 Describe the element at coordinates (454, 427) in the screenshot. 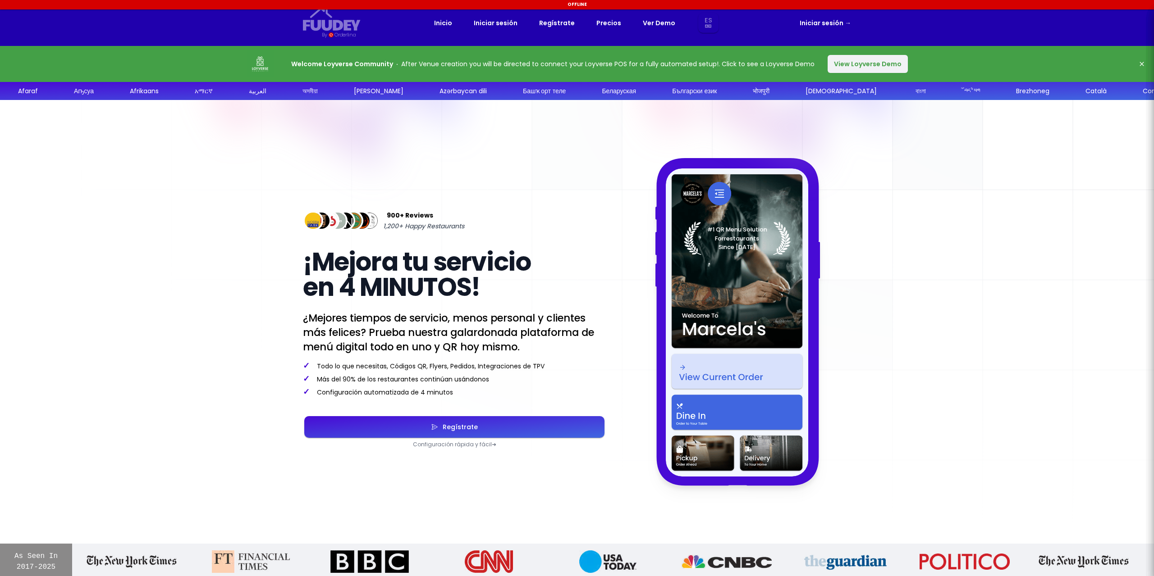

I see `button: Regístrate` at that location.